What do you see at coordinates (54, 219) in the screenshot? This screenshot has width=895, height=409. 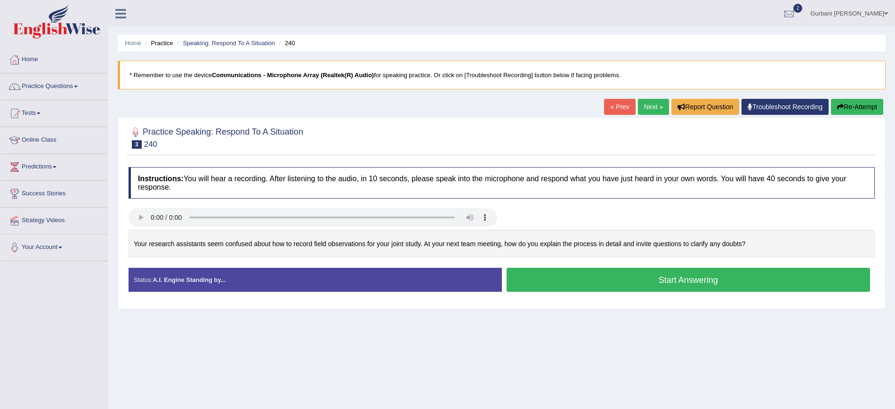 I see `a: Strategy Videos` at bounding box center [54, 219].